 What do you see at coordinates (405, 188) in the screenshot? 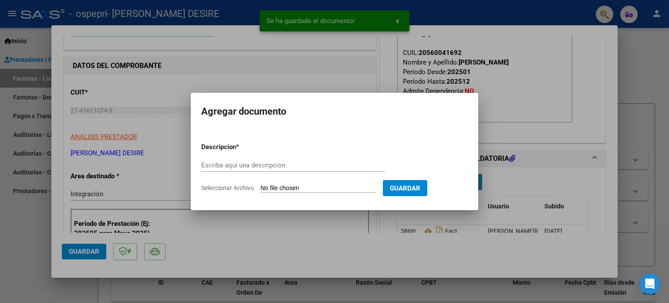
I see `span: Guardar` at bounding box center [405, 188].